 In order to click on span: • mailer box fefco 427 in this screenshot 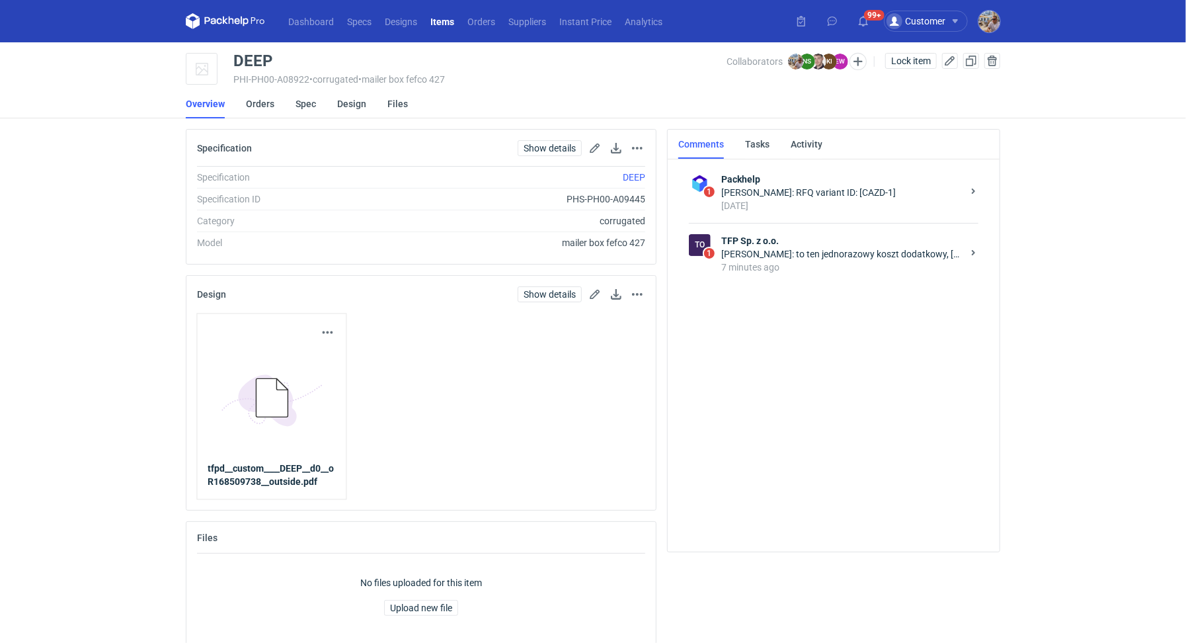, I will do `click(401, 79)`.